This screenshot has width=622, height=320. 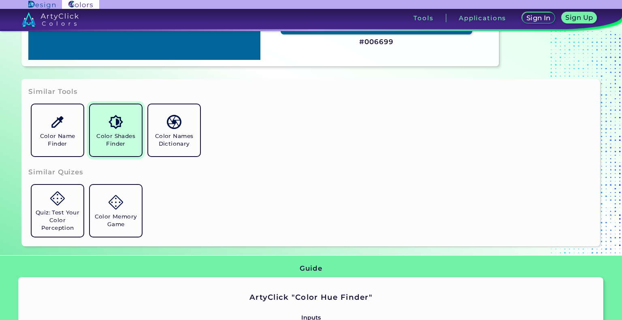 What do you see at coordinates (538, 18) in the screenshot?
I see `h5: Sign In` at bounding box center [538, 18].